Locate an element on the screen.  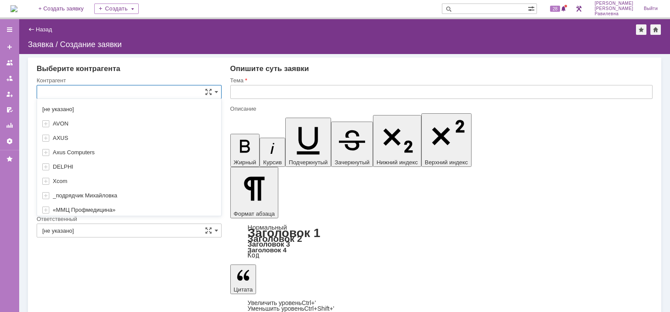
div: Тема is located at coordinates (440, 80).